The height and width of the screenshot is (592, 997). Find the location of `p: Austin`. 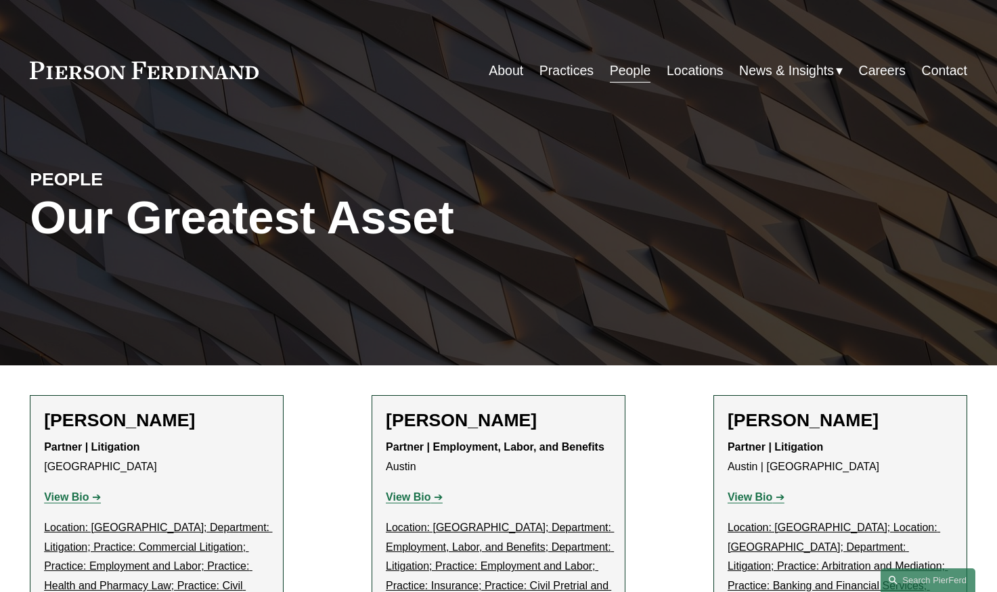

p: Austin is located at coordinates (498, 458).